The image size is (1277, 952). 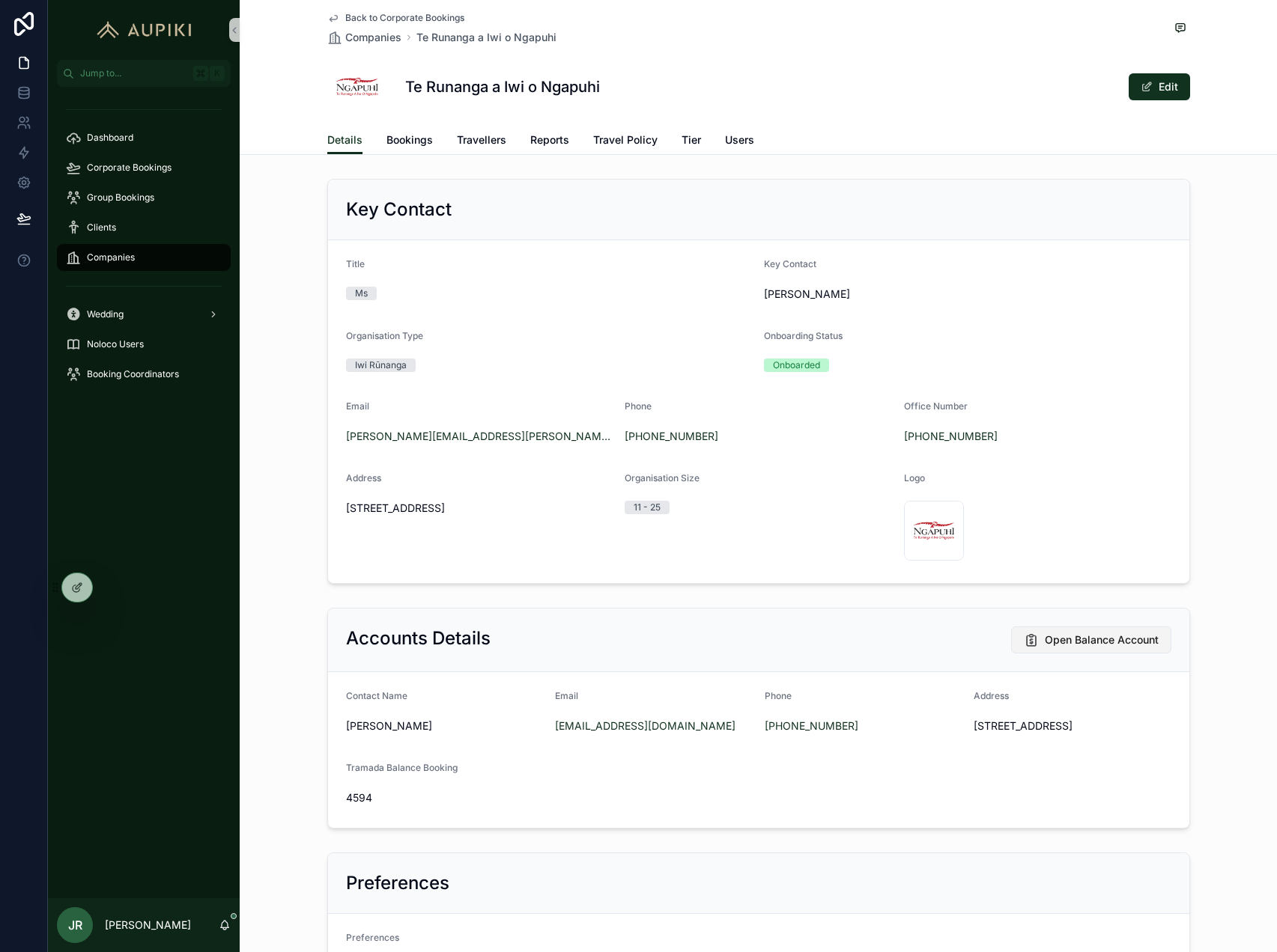 I want to click on span: Organisation Size, so click(x=662, y=478).